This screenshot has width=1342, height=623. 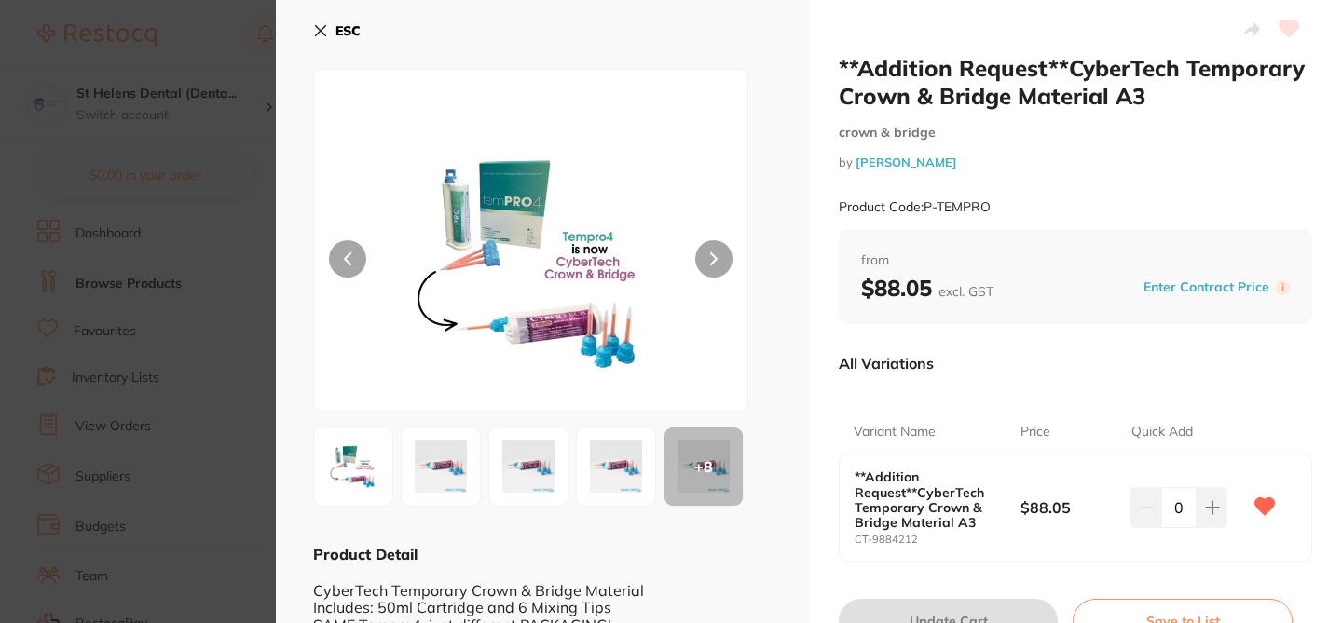 I want to click on button: ESC, so click(x=336, y=31).